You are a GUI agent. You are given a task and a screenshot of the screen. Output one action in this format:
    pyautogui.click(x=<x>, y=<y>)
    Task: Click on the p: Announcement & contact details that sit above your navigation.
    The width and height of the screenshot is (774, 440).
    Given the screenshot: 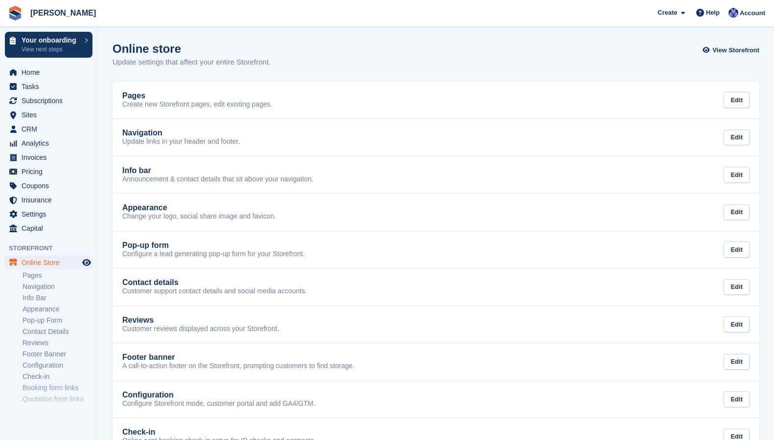 What is the action you would take?
    pyautogui.click(x=218, y=180)
    